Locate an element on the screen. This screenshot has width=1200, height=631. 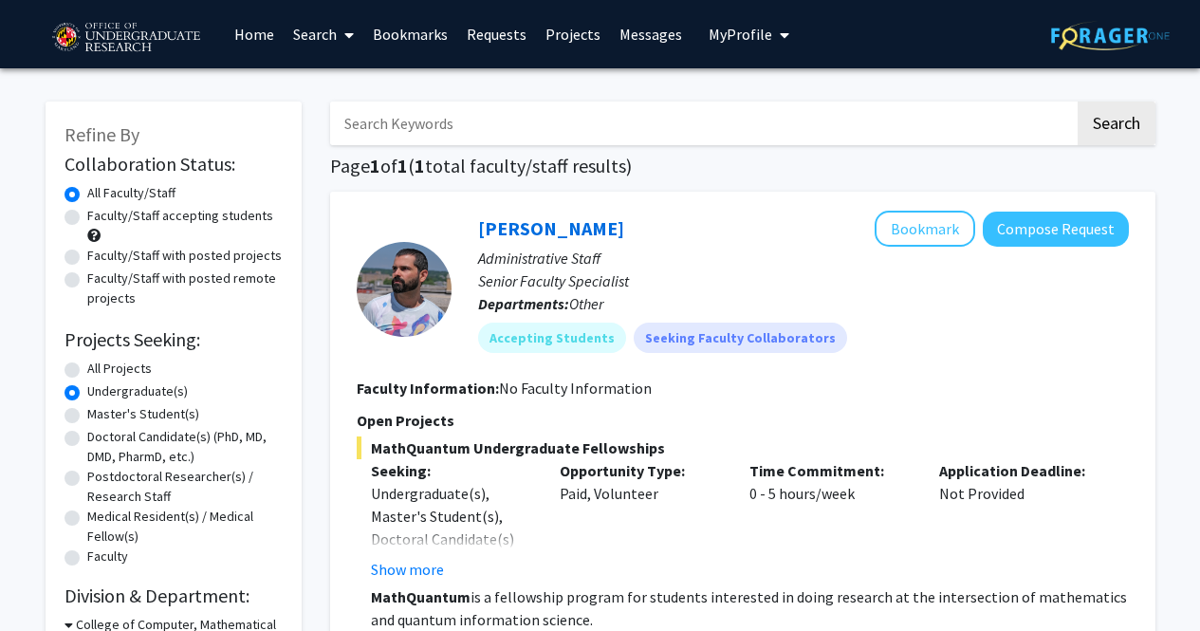
b: Faculty Information: is located at coordinates (428, 388).